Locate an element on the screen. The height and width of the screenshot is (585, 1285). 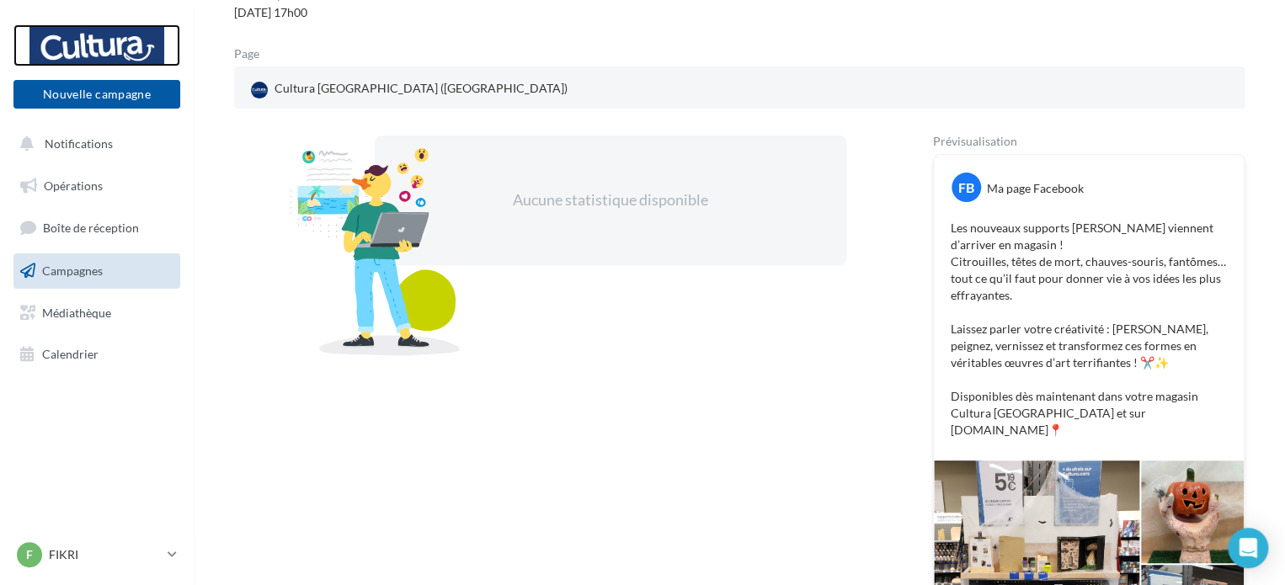
a: Opérations is located at coordinates (97, 186).